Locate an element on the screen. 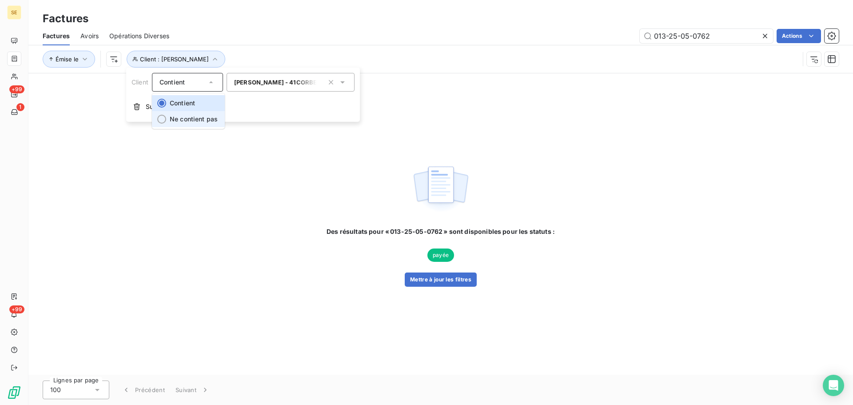  span: Des résultats pour « 013-25-05-0762 » sont disponibles pour les statuts : is located at coordinates (441, 232).